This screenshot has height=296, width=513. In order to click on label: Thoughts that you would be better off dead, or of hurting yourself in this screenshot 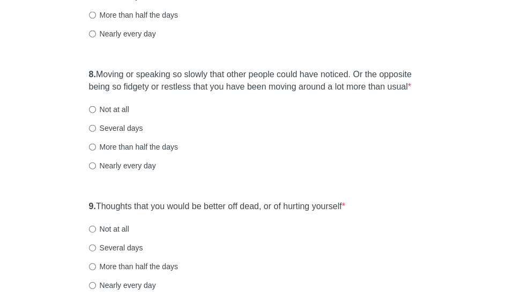, I will do `click(217, 206)`.